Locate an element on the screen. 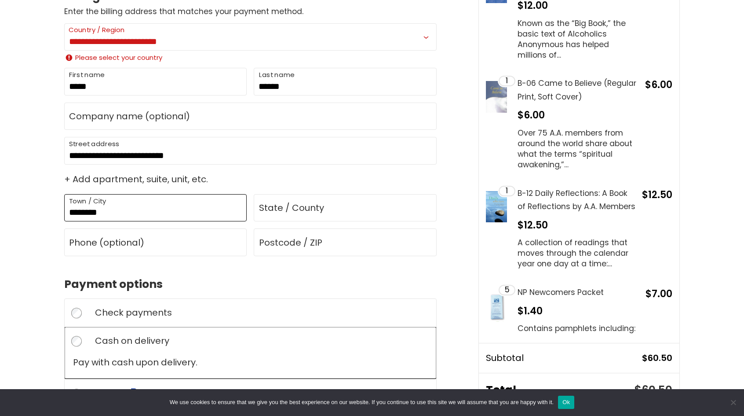 The width and height of the screenshot is (744, 416). h3: B-12 Daily Reflections: A Book of Reflections by A.A. Members is located at coordinates (577, 200).